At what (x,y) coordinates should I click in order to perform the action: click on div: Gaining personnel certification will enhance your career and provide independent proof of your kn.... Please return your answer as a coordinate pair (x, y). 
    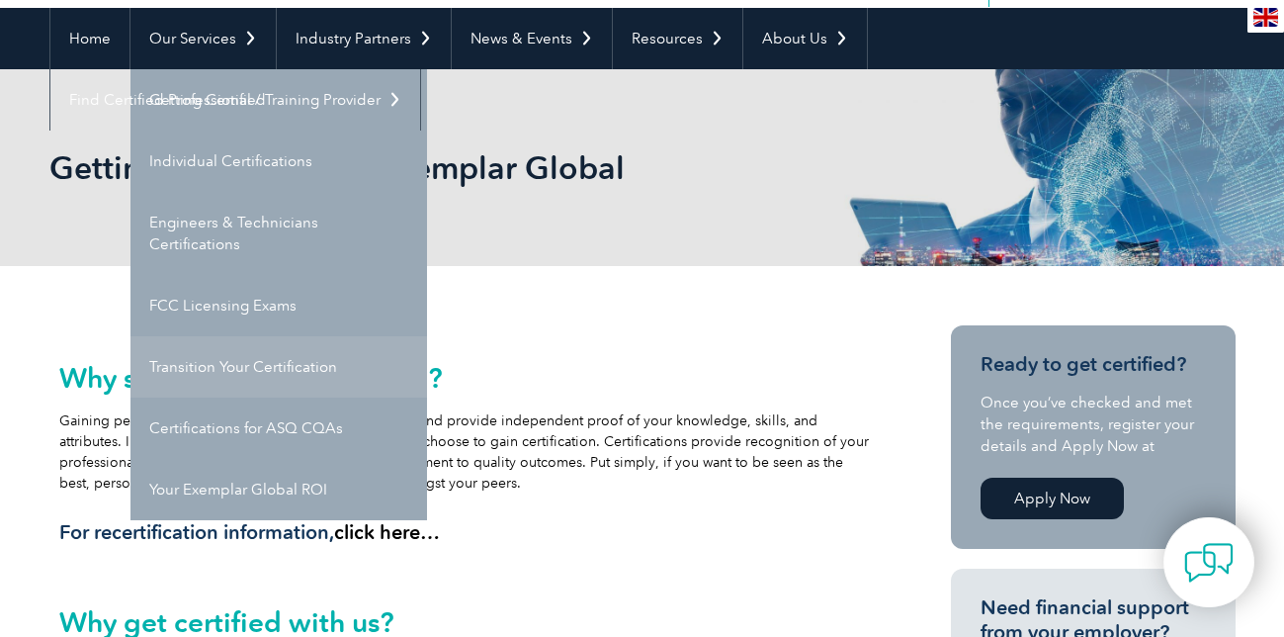
    Looking at the image, I should click on (465, 453).